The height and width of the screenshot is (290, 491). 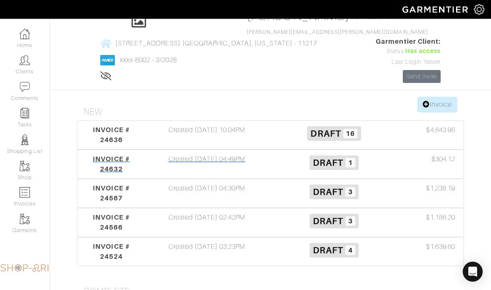 I want to click on a: xxxx-8002 - 3/2028, so click(x=148, y=60).